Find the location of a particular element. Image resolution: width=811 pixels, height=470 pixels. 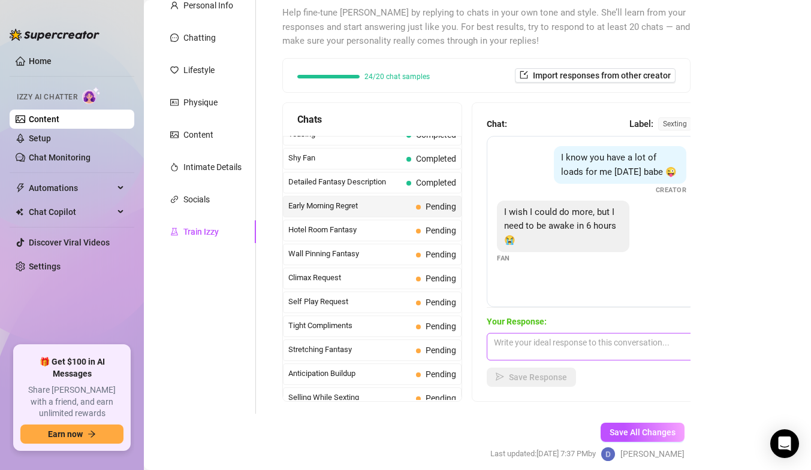

div: Open Intercom Messenger is located at coordinates (784, 444).